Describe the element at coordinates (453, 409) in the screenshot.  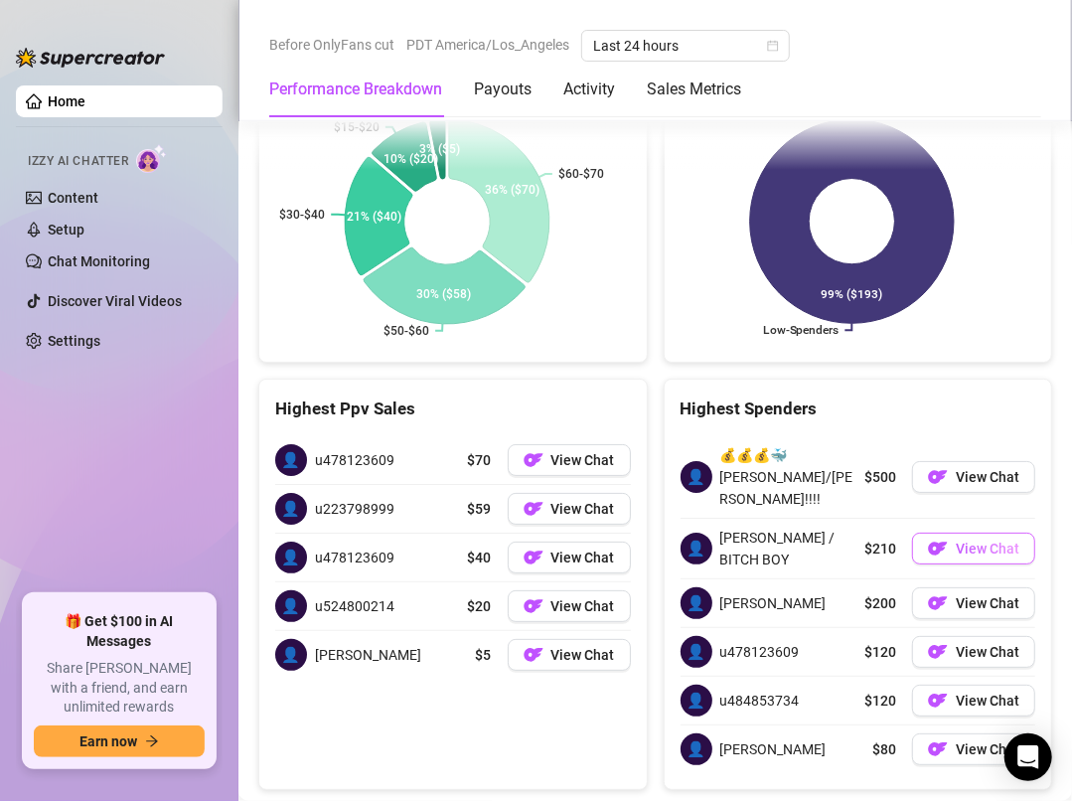
I see `div: Highest Ppv Sales` at that location.